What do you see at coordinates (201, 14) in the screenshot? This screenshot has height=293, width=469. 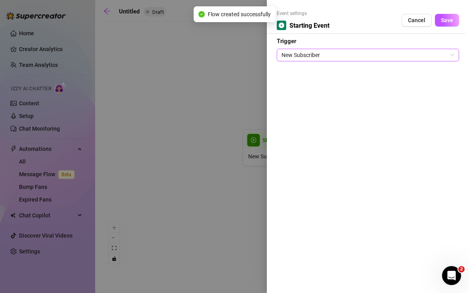 I see `span: check-circle` at bounding box center [201, 14].